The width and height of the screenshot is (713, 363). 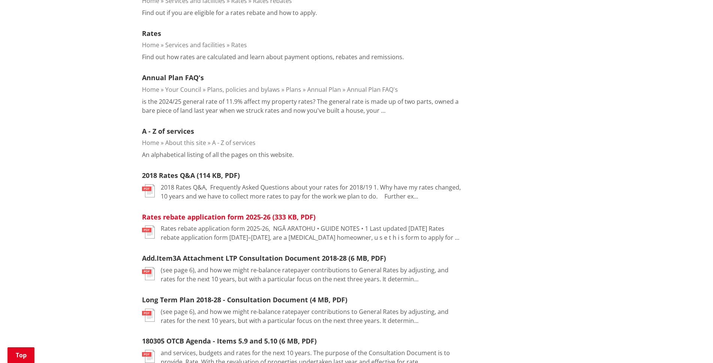 What do you see at coordinates (195, 45) in the screenshot?
I see `a: Services and facilities` at bounding box center [195, 45].